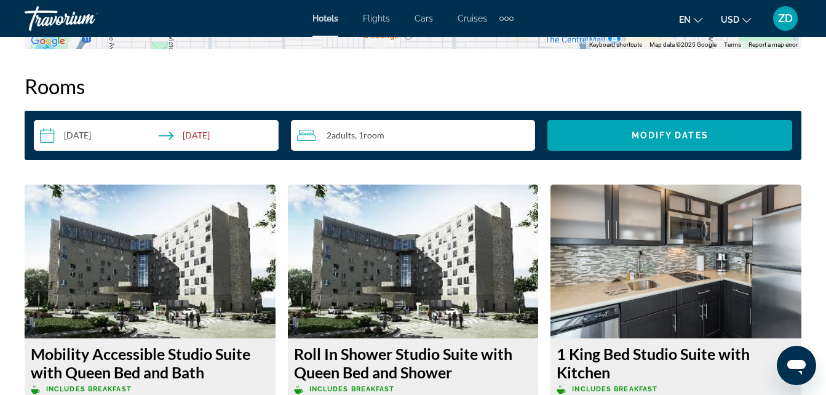  What do you see at coordinates (676, 261) in the screenshot?
I see `img: 1 King Bed Studio Suite with Kitchen` at bounding box center [676, 261].